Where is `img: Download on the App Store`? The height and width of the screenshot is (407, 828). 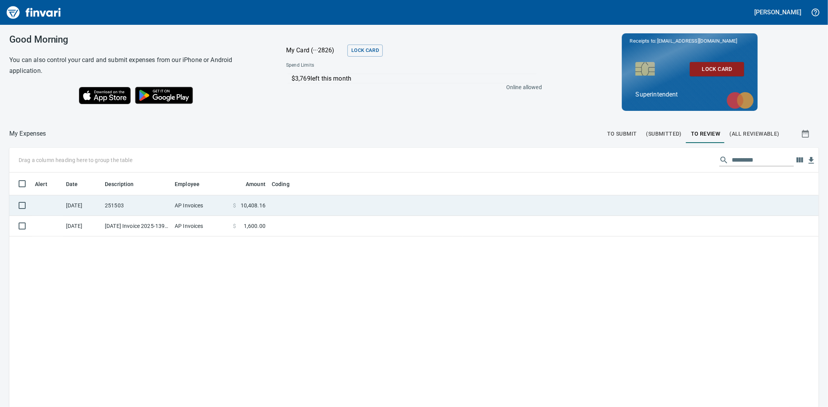
img: Download on the App Store is located at coordinates (105, 95).